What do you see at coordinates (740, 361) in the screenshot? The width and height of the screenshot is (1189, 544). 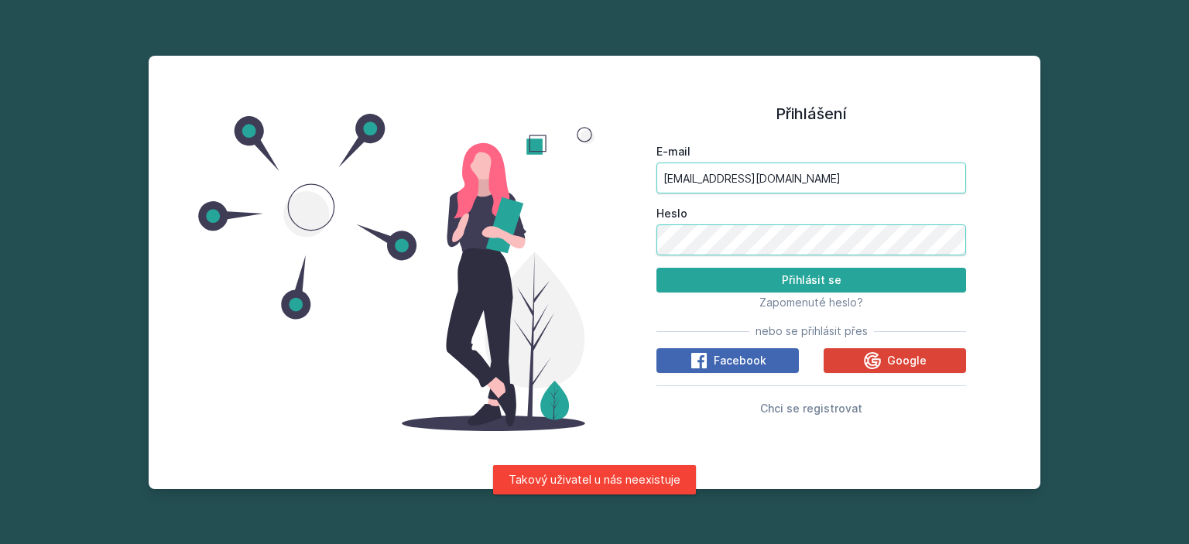 I see `span: Facebook` at bounding box center [740, 361].